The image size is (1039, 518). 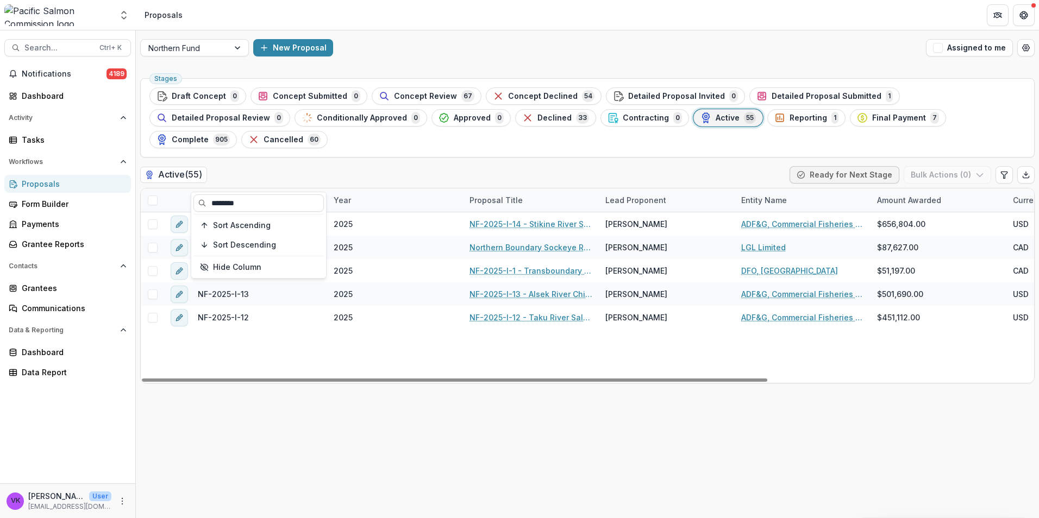 What do you see at coordinates (531, 247) in the screenshot?
I see `a: Northern Boundary Sockeye Run Reconstruction Model Update (LGL)` at bounding box center [531, 247].